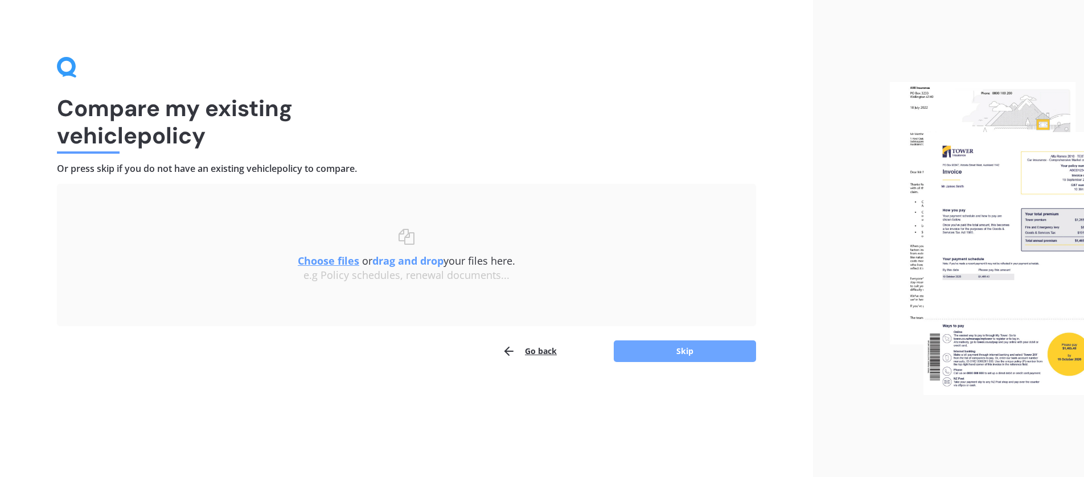 The height and width of the screenshot is (477, 1084). Describe the element at coordinates (406, 122) in the screenshot. I see `h1: Compare my existing vehicle policy` at that location.